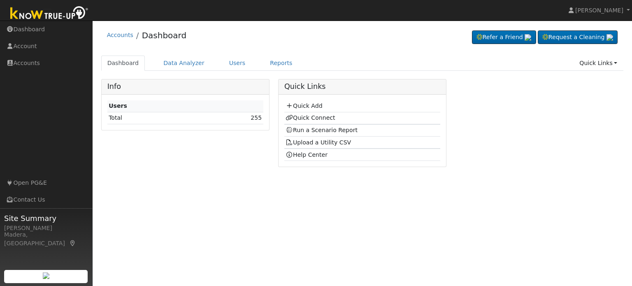 The width and height of the screenshot is (632, 286). Describe the element at coordinates (238, 63) in the screenshot. I see `a: Users` at that location.